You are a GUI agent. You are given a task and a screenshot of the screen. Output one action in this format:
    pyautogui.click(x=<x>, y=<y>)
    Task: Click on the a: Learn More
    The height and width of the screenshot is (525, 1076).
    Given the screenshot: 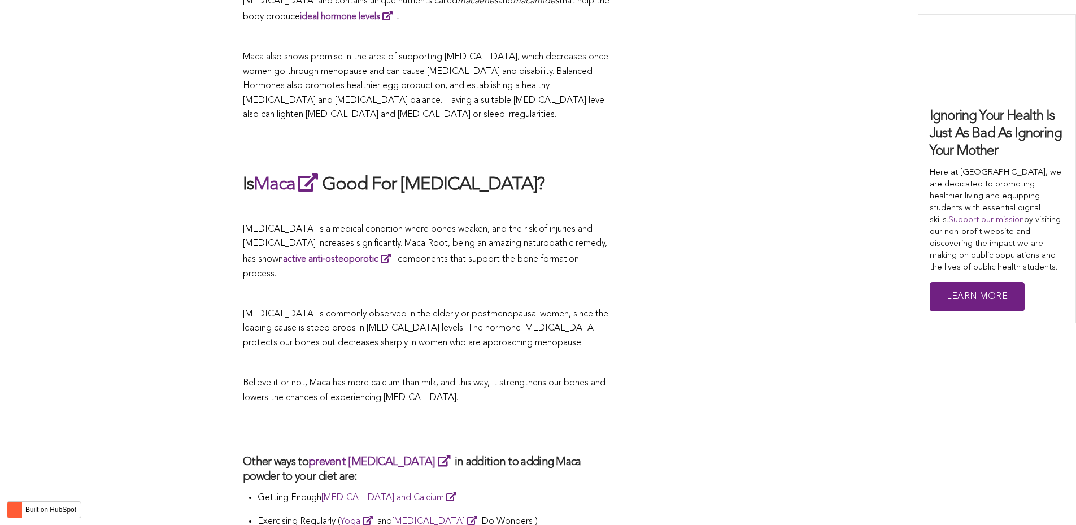 What is the action you would take?
    pyautogui.click(x=977, y=297)
    